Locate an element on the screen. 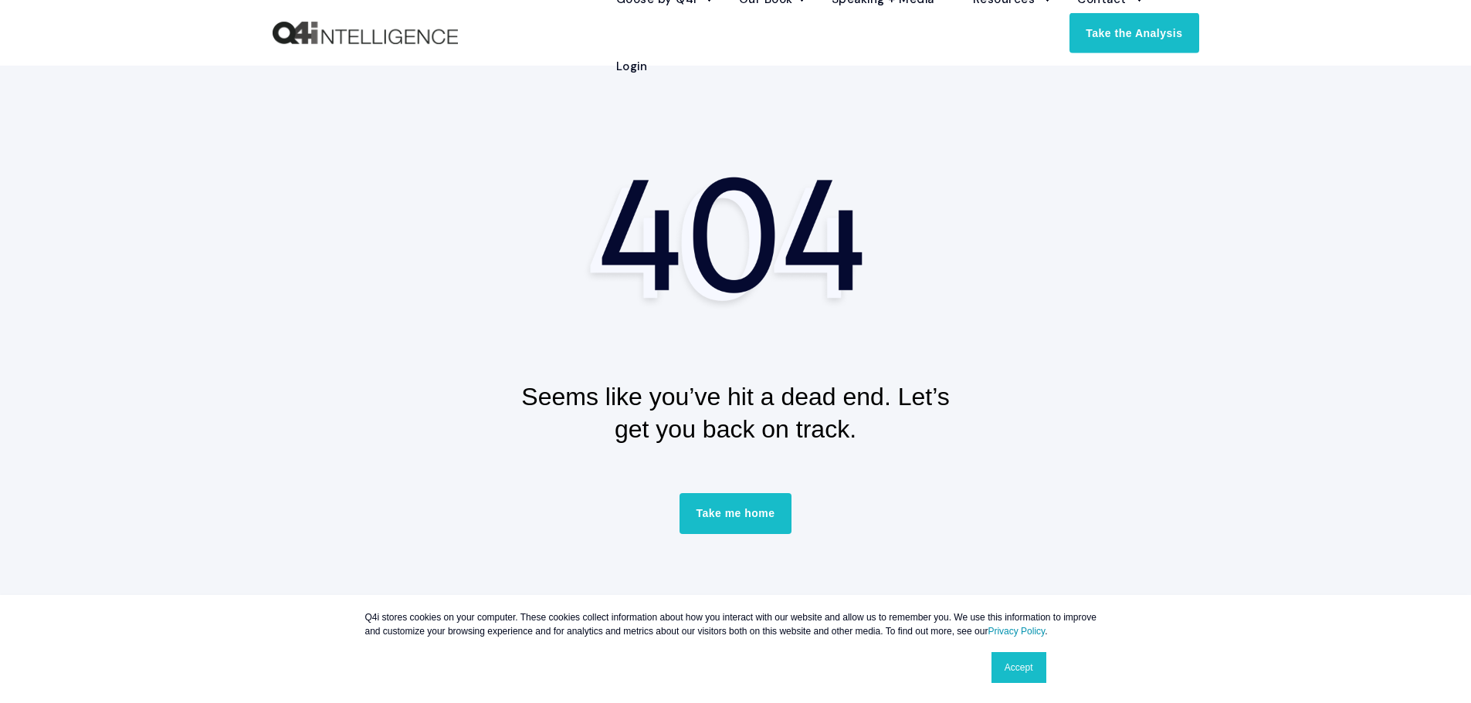  a: Privacy Policy is located at coordinates (1016, 631).